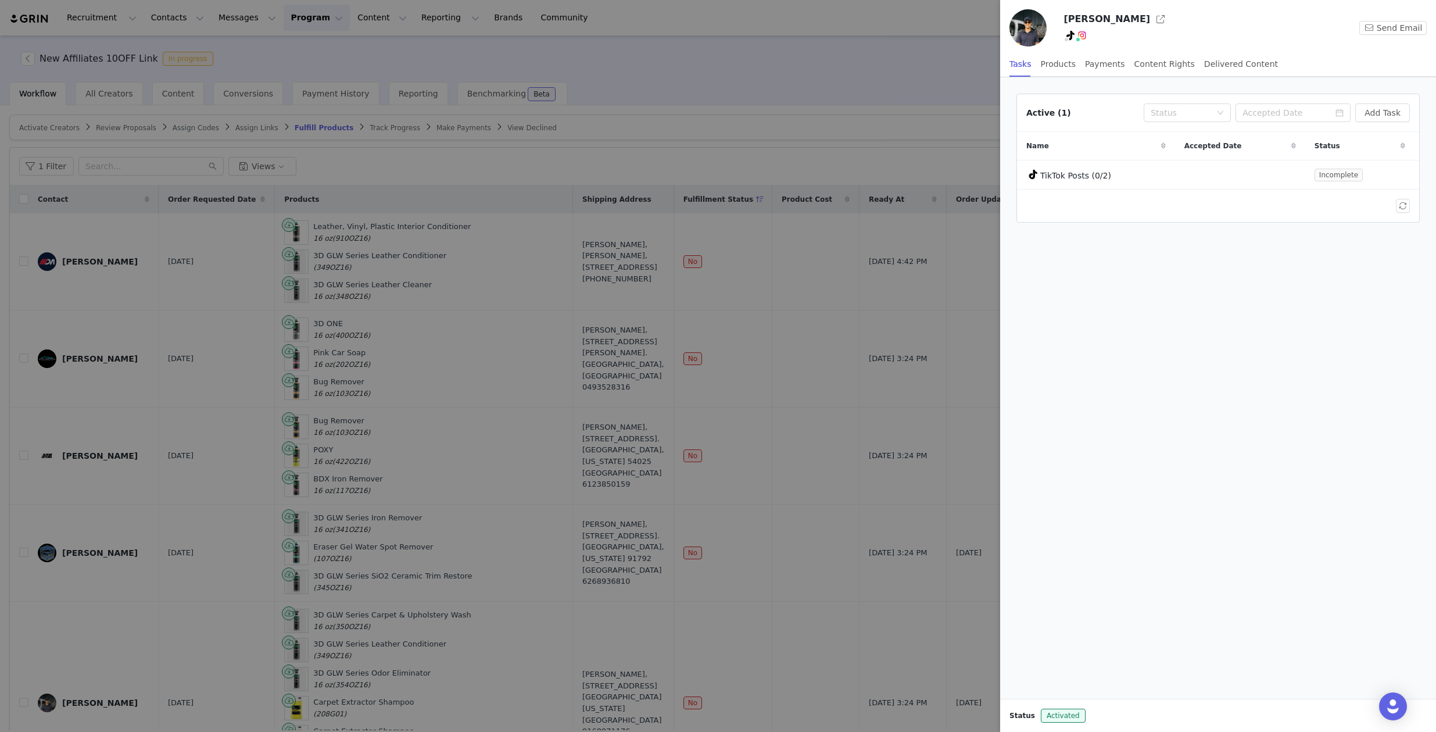  What do you see at coordinates (1028, 28) in the screenshot?
I see `img: 54d5a5a7-fee5-4d21-aafd-47278e289a50.jpg` at bounding box center [1028, 28].